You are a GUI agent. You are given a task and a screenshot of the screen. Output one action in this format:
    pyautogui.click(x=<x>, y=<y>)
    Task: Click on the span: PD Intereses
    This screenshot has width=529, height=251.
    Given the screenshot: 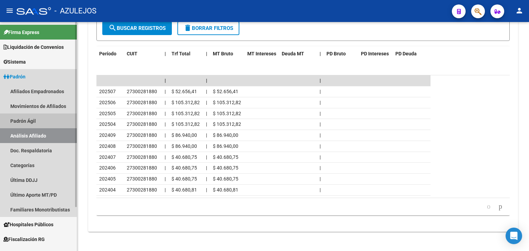 What is the action you would take?
    pyautogui.click(x=375, y=54)
    